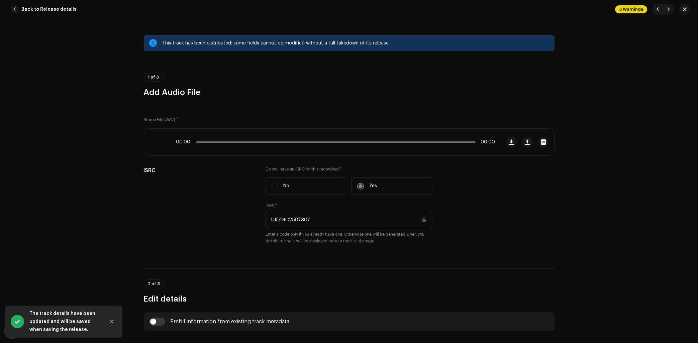 Image resolution: width=698 pixels, height=343 pixels. Describe the element at coordinates (271, 206) in the screenshot. I see `label: ISRC` at that location.